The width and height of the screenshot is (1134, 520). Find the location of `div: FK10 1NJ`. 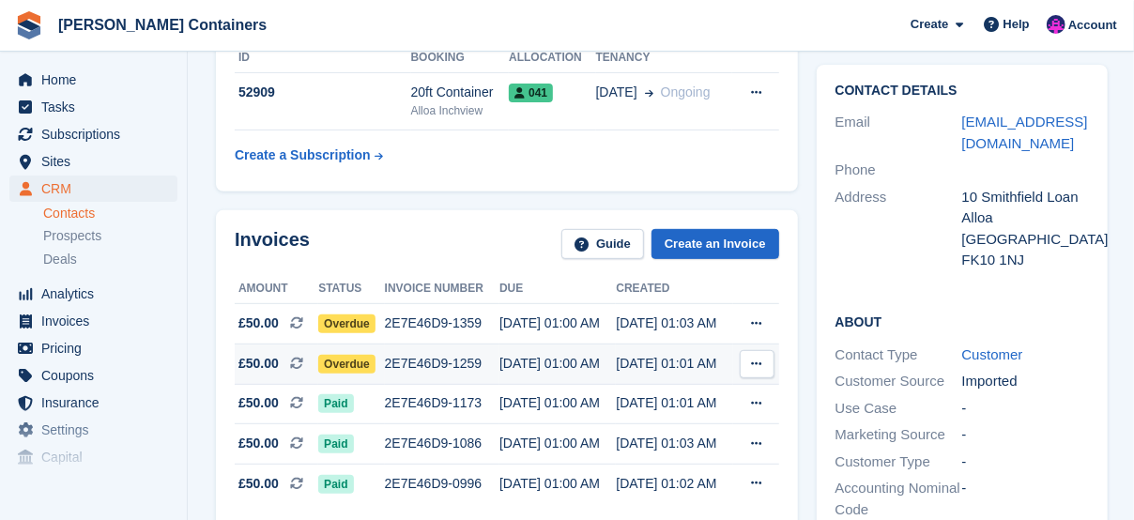

div: FK10 1NJ is located at coordinates (1025, 260).